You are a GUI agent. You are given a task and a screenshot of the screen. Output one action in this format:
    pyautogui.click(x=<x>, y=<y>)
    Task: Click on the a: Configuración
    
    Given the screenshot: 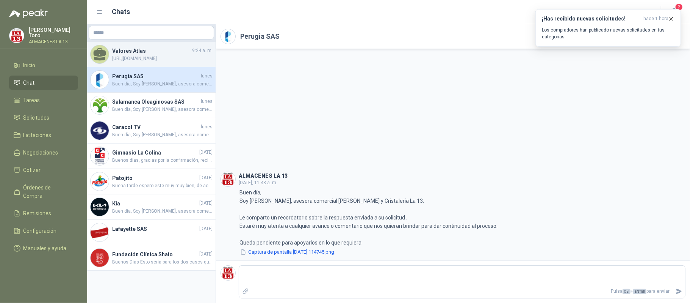 What is the action you would take?
    pyautogui.click(x=44, y=231)
    